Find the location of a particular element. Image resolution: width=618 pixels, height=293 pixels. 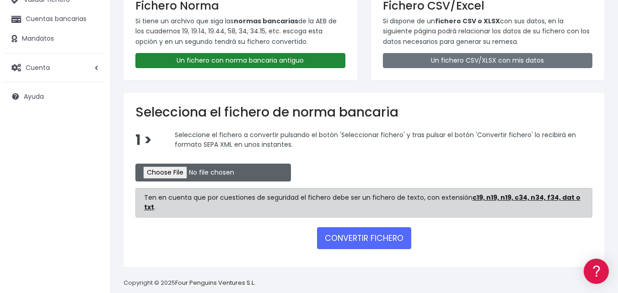

a: Cuenta is located at coordinates (55, 68).